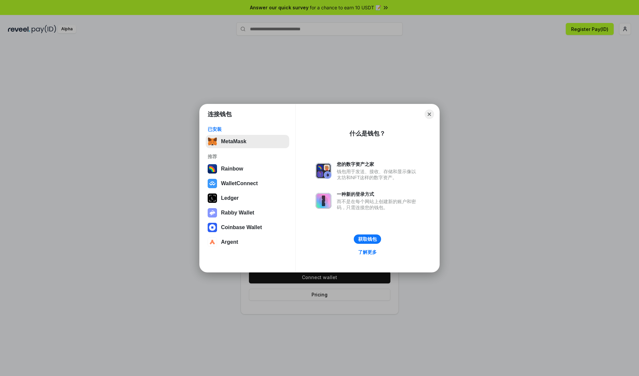 Image resolution: width=639 pixels, height=376 pixels. Describe the element at coordinates (378, 204) in the screenshot. I see `div: 而不是在每个网站上创建新的账户和密码，只需连接您的钱包。` at that location.